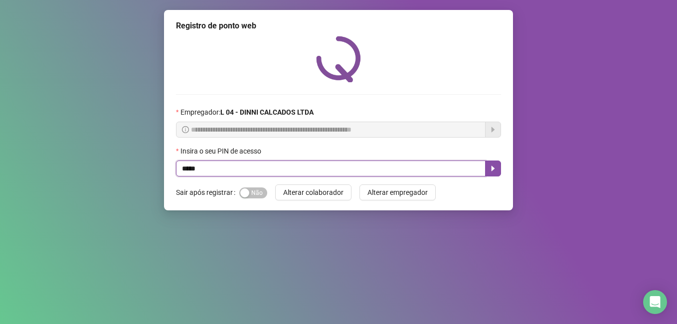  Describe the element at coordinates (207, 192) in the screenshot. I see `label: Sair após registrar` at that location.